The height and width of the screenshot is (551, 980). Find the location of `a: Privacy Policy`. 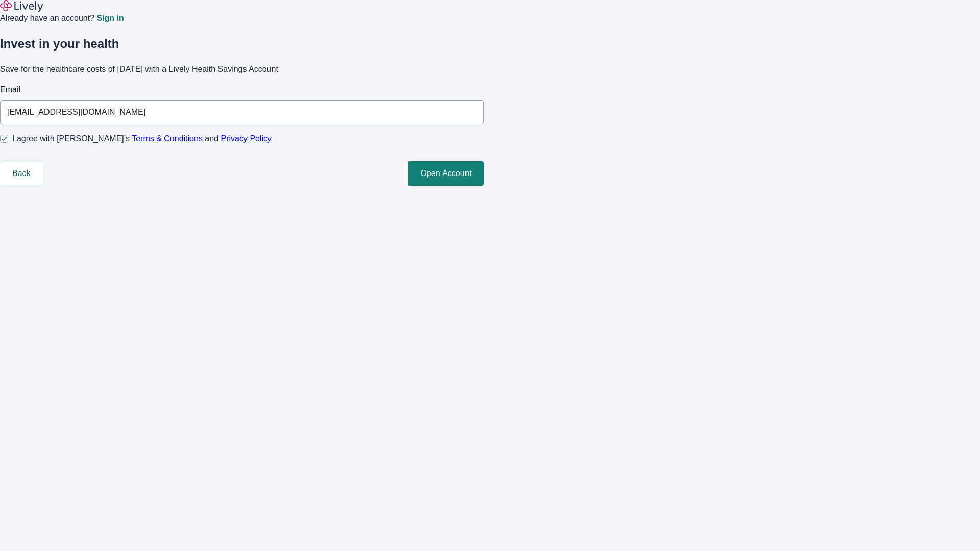

a: Privacy Policy is located at coordinates (247, 138).